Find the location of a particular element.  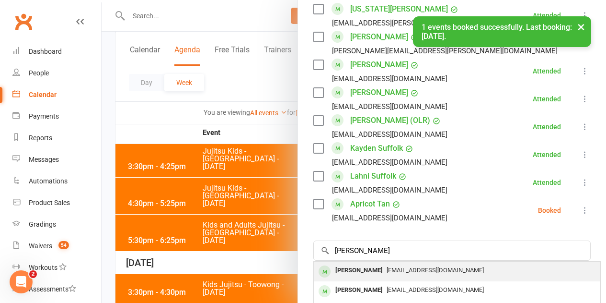

a: Calendar is located at coordinates (57, 94).